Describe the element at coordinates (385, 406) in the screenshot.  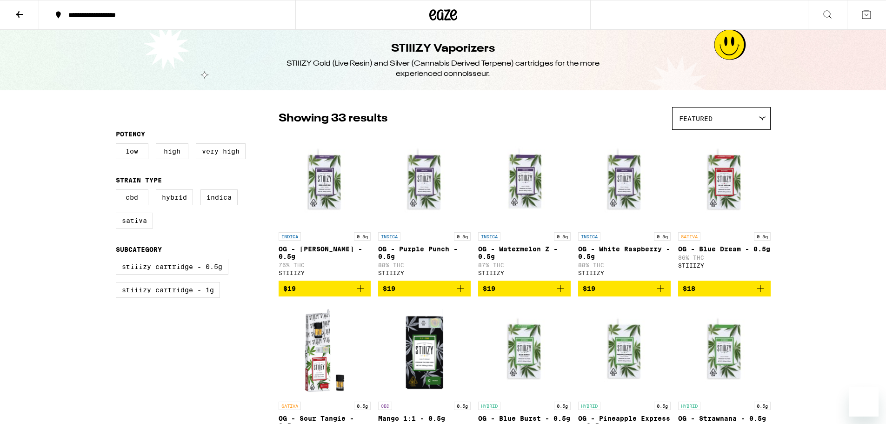
I see `p: CBD` at that location.